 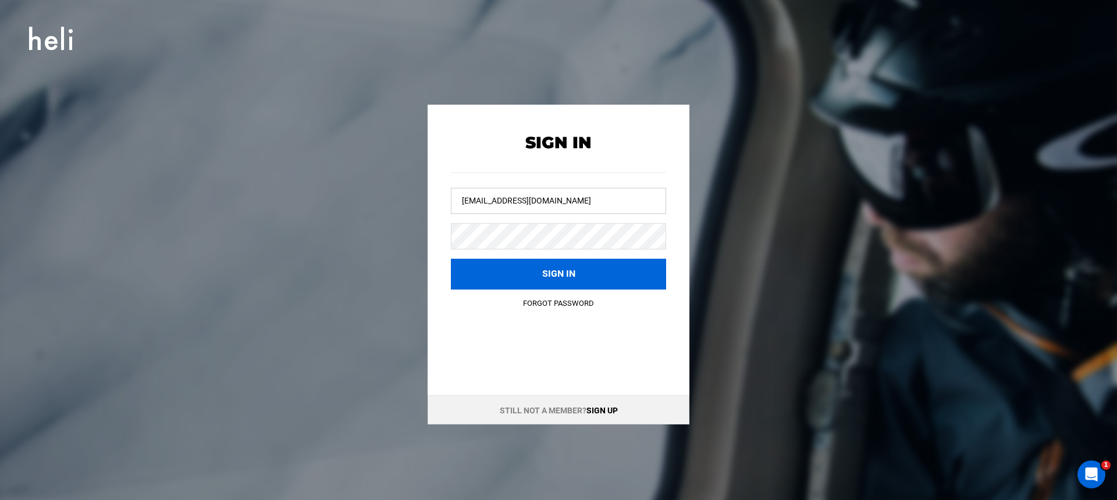 I want to click on a: Forgot Password, so click(x=558, y=303).